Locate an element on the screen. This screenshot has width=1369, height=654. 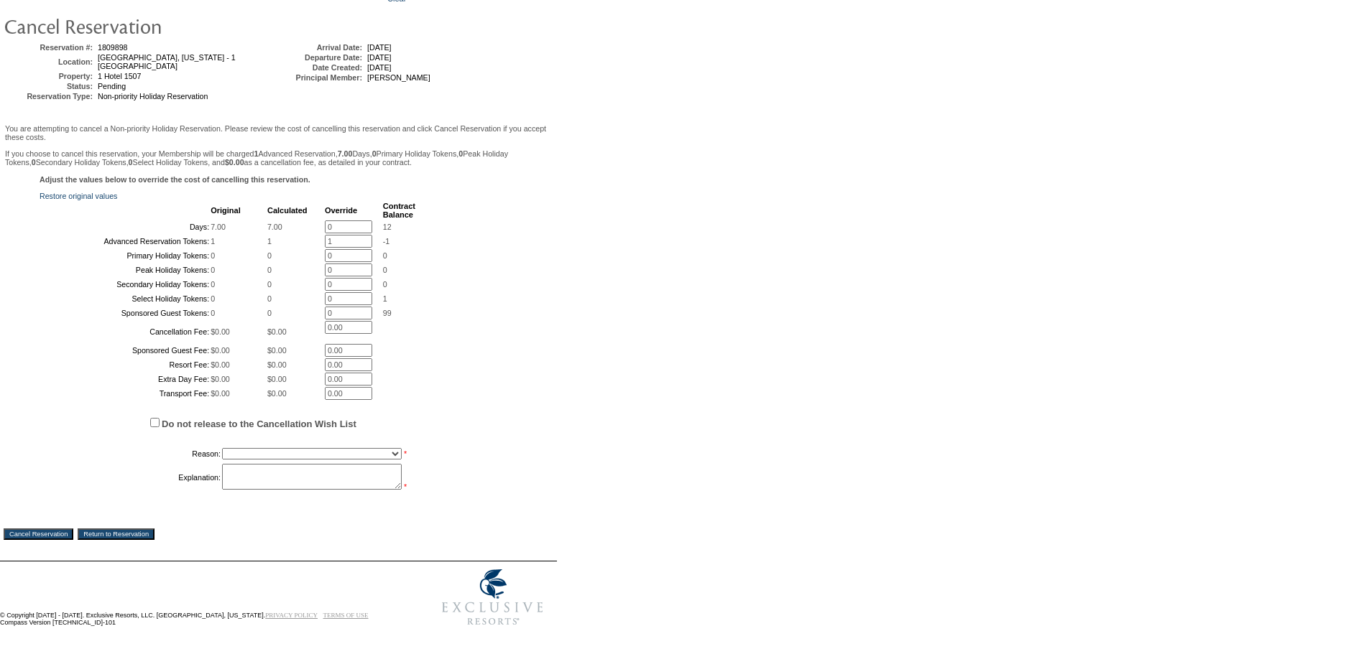
p: If you choose to cancel this reservation, your Membership will be charged Advanced Reservation, D... is located at coordinates (278, 158).